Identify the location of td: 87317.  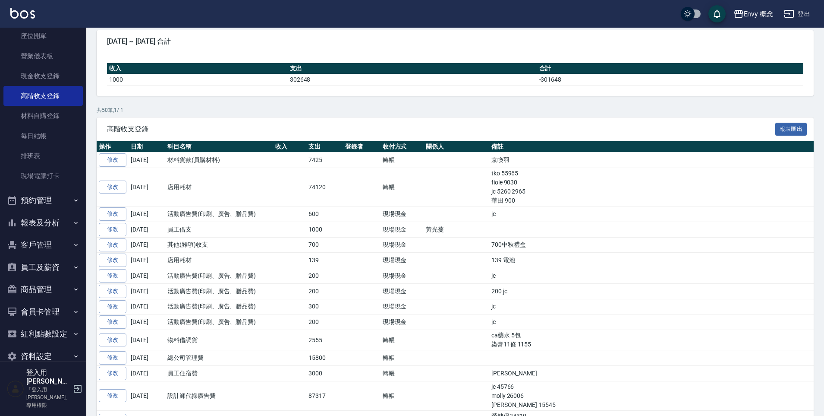
(325, 395).